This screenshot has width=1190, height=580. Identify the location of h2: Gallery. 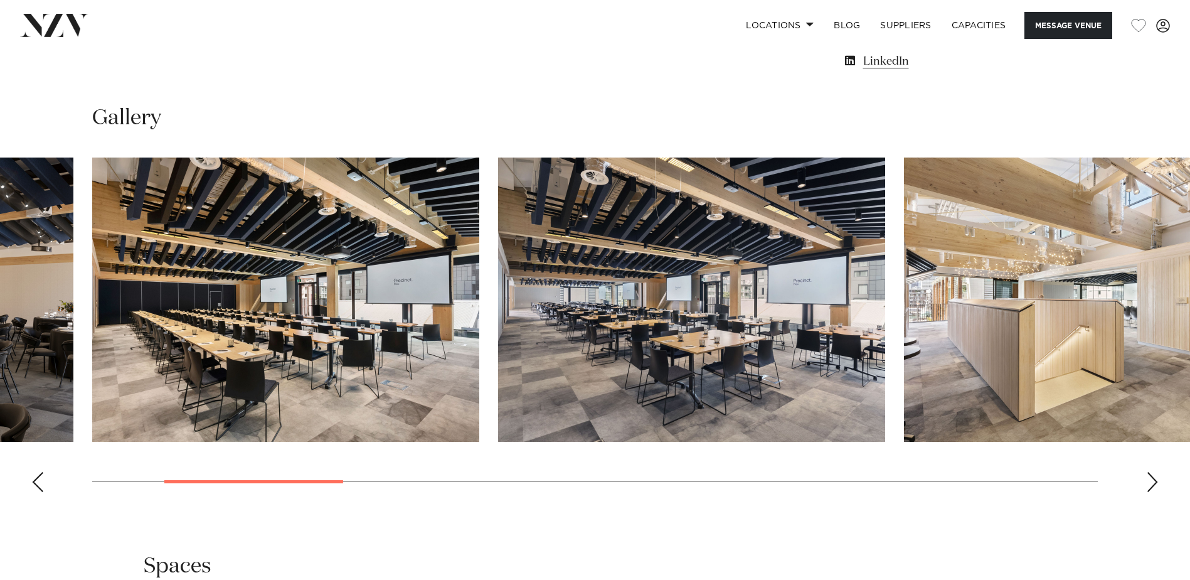
(127, 118).